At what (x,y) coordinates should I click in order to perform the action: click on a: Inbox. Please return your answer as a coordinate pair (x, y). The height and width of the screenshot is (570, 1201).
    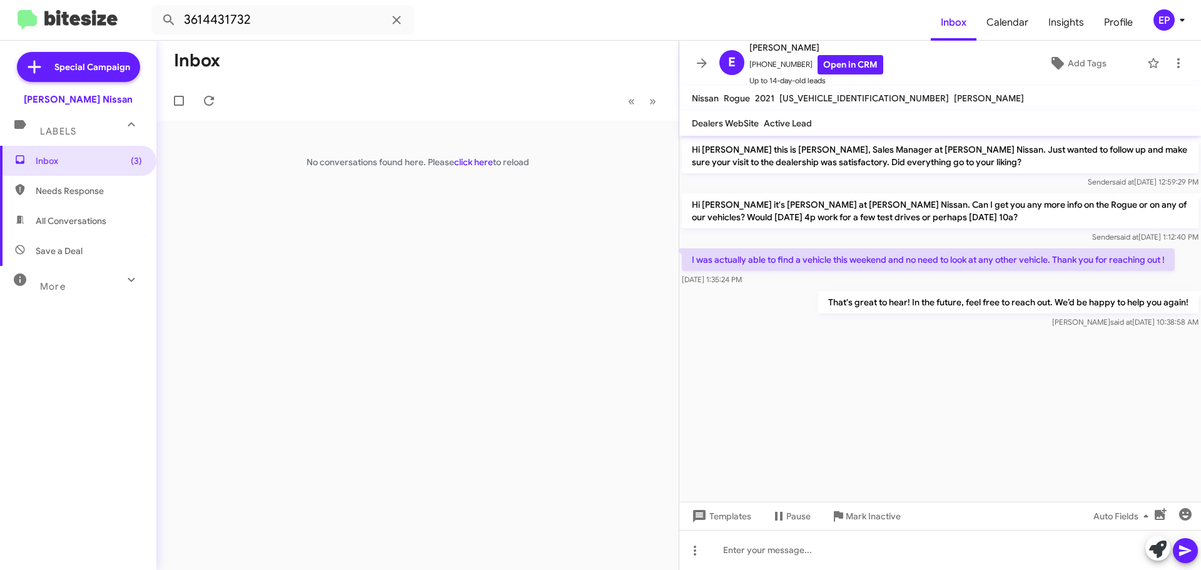
    Looking at the image, I should click on (953, 23).